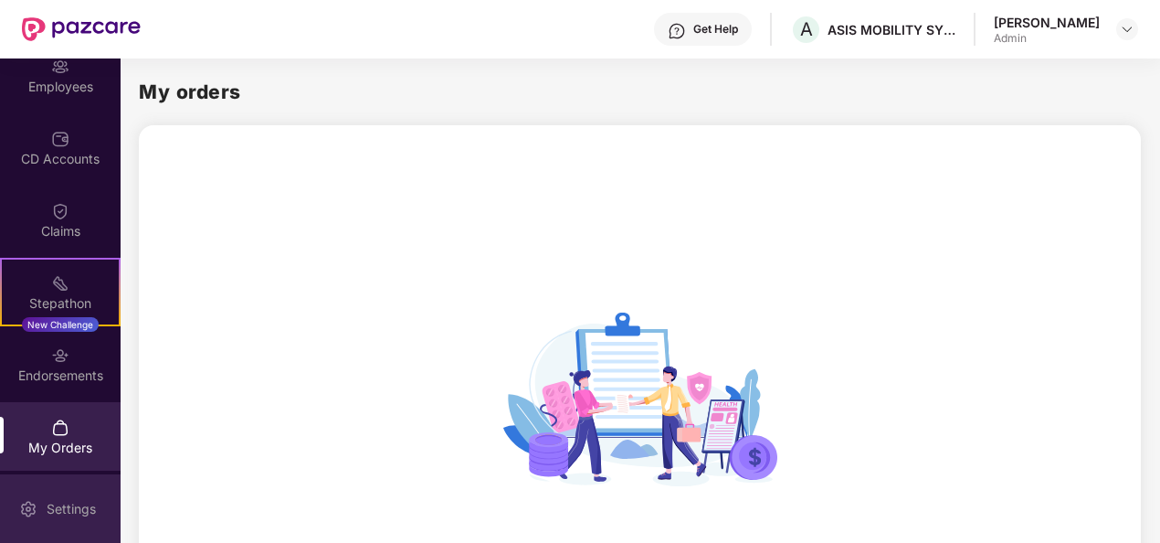  Describe the element at coordinates (60, 67) in the screenshot. I see `img: svg+xml;base64,PHN2ZyBpZD0iRW1wbG95ZWVzIiB4bWxucz0iaHR0cDovL3d3dy53My5vcmcvMjAwMC9zdmciIHdpZHRoPS...` at that location.